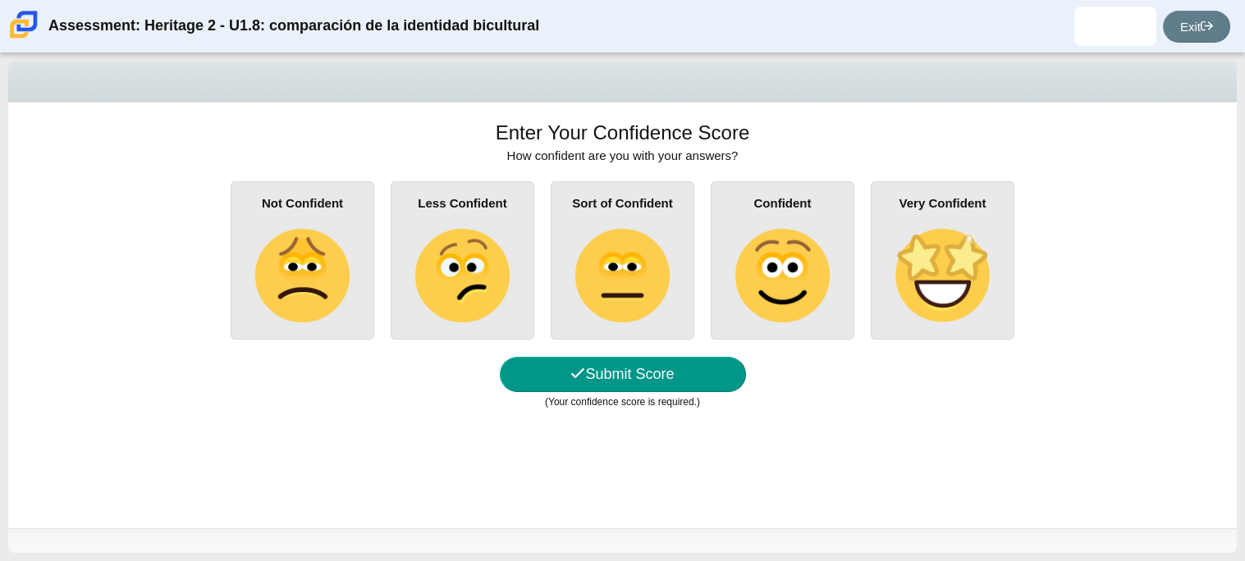 This screenshot has height=561, width=1245. What do you see at coordinates (294, 26) in the screenshot?
I see `div: Assessment: Heritage 2 - U1.8: comparación de la identidad bicultural` at bounding box center [294, 26].